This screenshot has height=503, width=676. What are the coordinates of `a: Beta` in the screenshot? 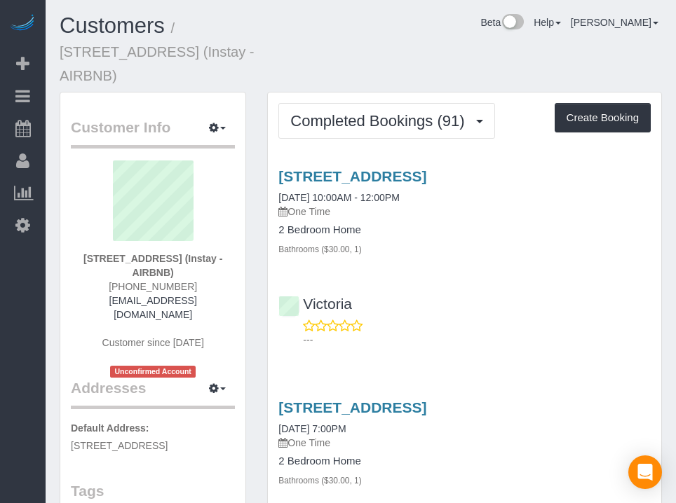 It's located at (502, 22).